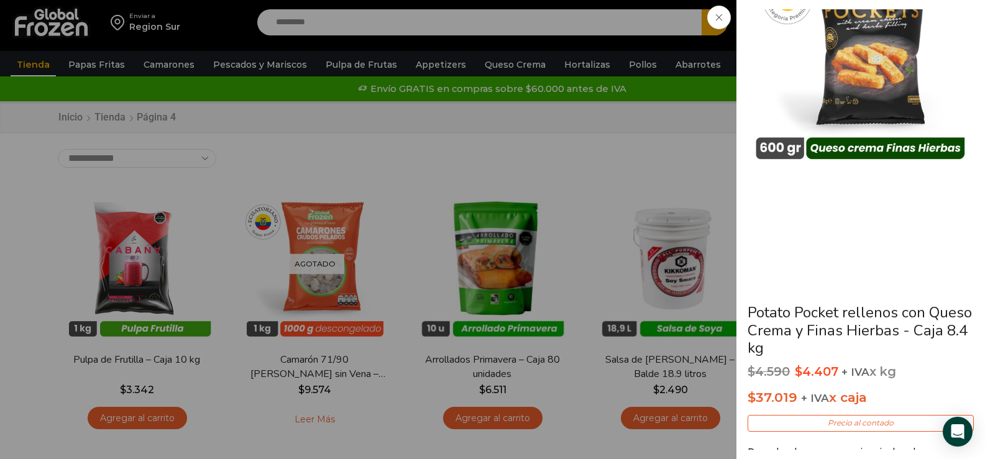 The width and height of the screenshot is (985, 459). I want to click on div: Open Intercom Messenger, so click(957, 432).